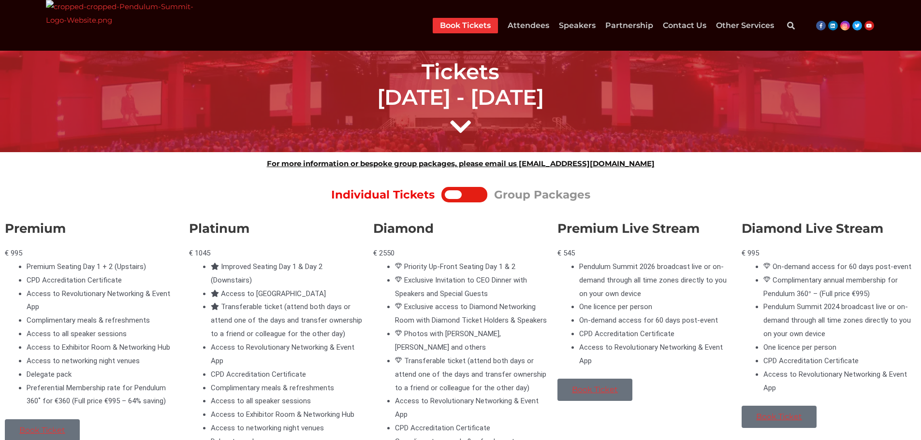  Describe the element at coordinates (86, 267) in the screenshot. I see `span: Premium Seating Day 1 + 2 (Upstairs)` at that location.